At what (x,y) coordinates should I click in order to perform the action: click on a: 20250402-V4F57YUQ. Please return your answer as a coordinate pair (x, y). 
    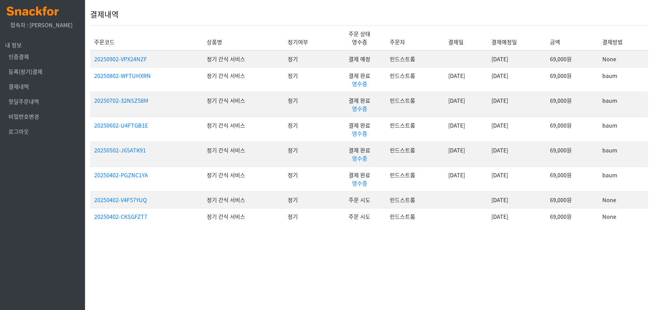
    Looking at the image, I should click on (120, 200).